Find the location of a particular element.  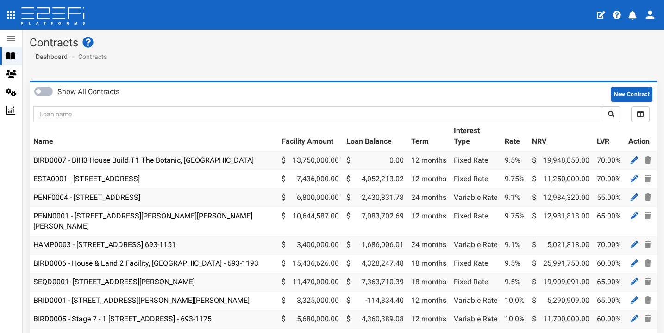

td: 3,400,000.00 is located at coordinates (310, 245).